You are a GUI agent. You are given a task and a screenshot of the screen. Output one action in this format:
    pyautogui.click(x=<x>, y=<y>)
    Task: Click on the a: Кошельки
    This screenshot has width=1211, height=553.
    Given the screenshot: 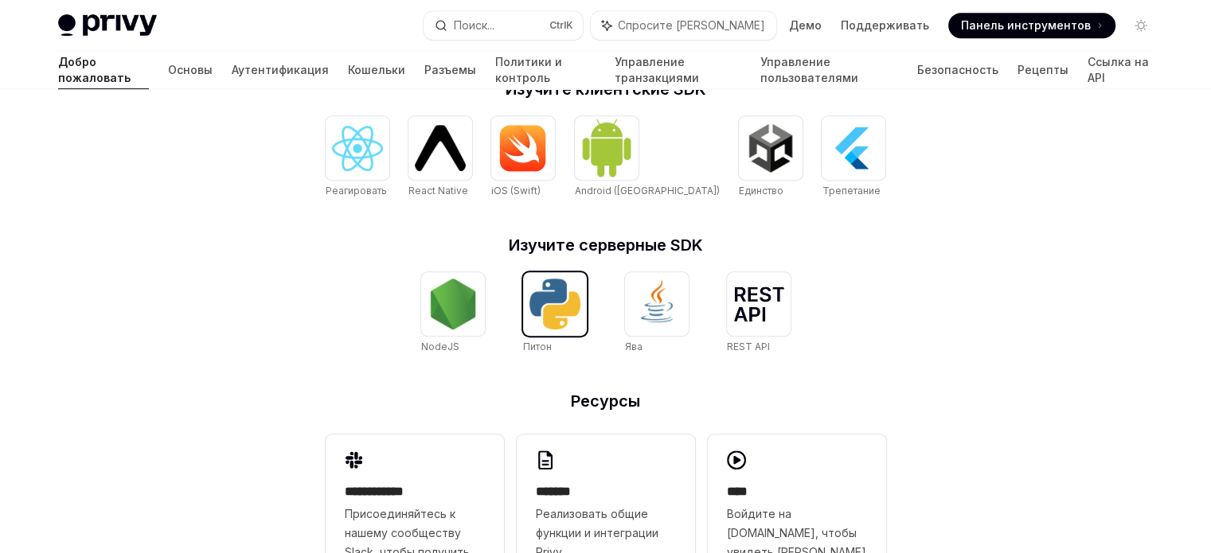 What is the action you would take?
    pyautogui.click(x=377, y=70)
    